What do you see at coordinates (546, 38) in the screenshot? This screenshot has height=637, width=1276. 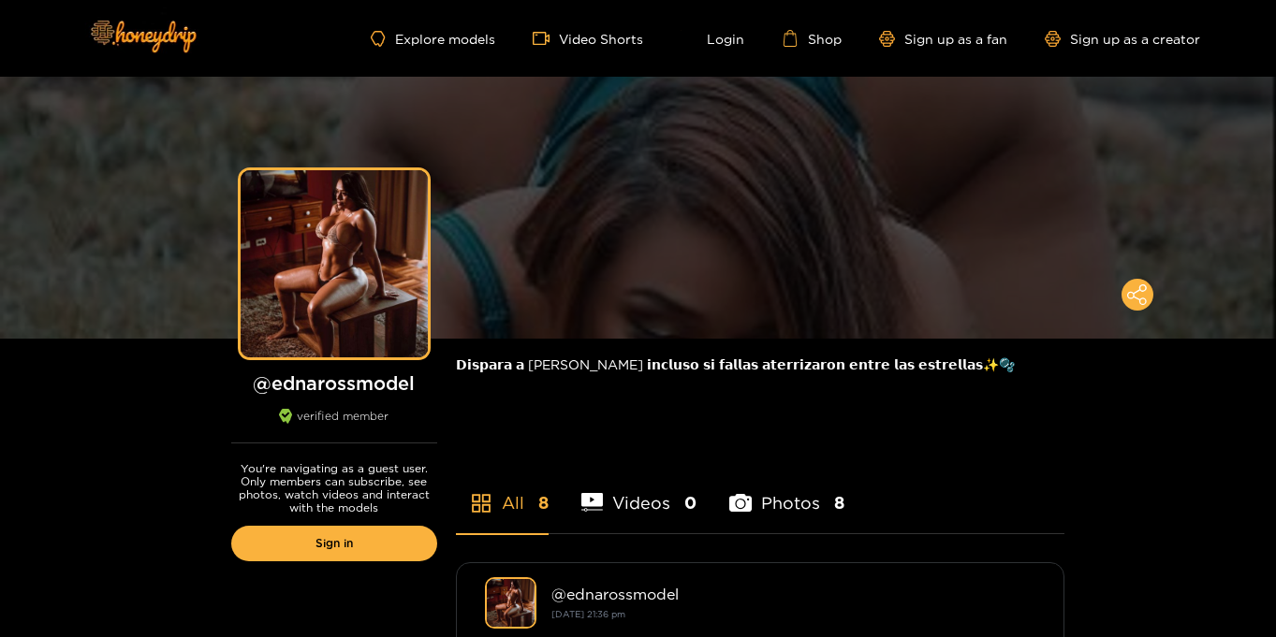 I see `span: video-camera` at bounding box center [546, 38].